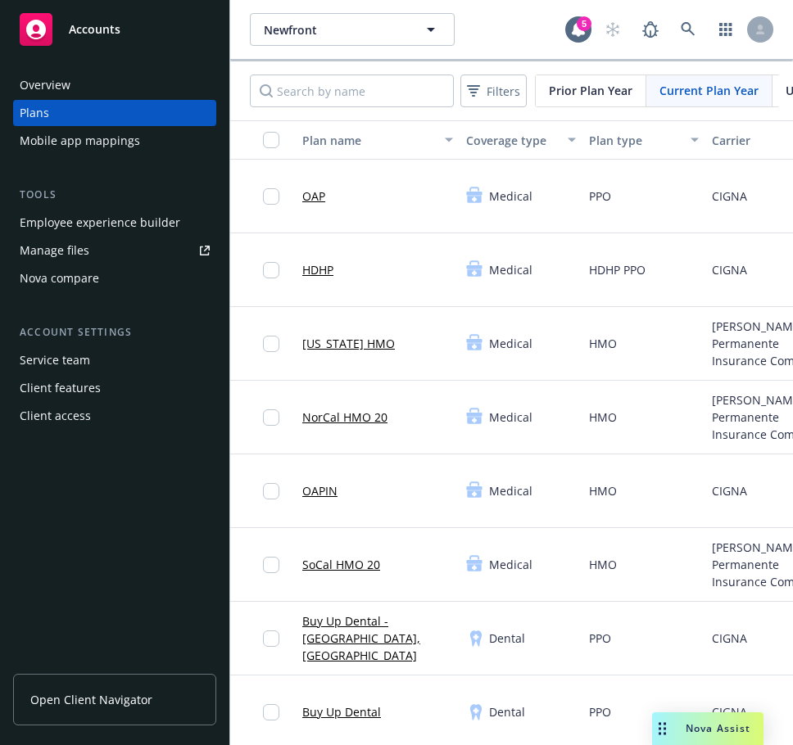 The height and width of the screenshot is (745, 793). I want to click on a: Overview, so click(115, 85).